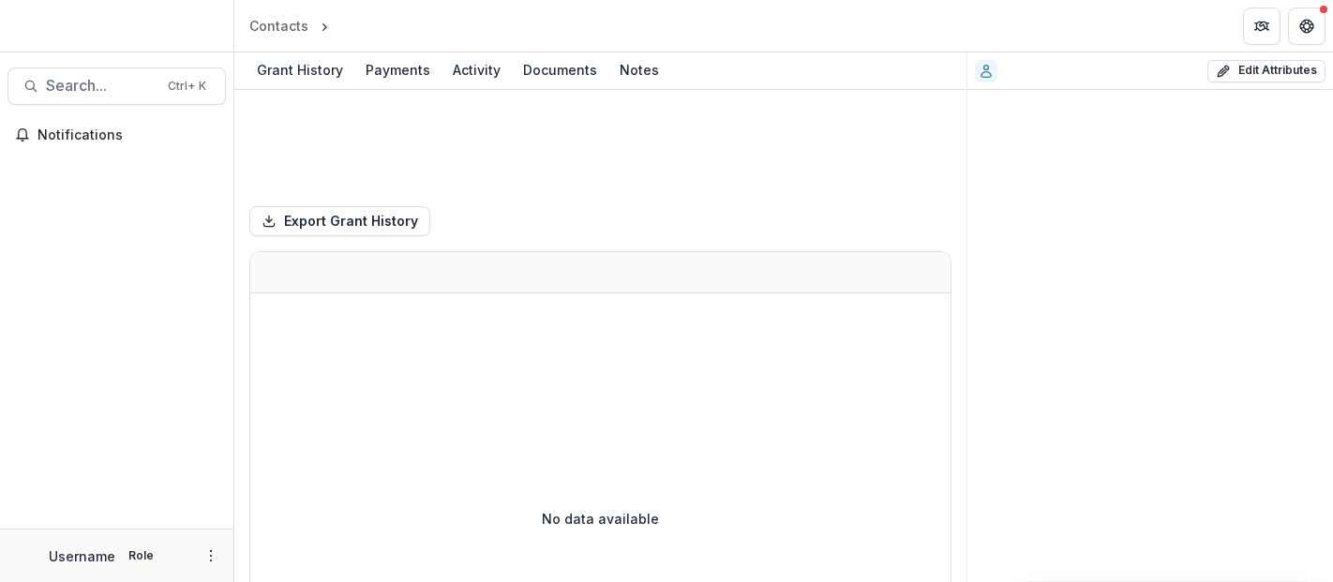  I want to click on a: Documents, so click(560, 70).